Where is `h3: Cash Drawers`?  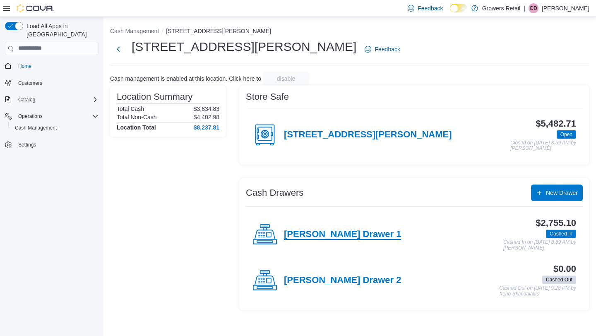 h3: Cash Drawers is located at coordinates (274, 193).